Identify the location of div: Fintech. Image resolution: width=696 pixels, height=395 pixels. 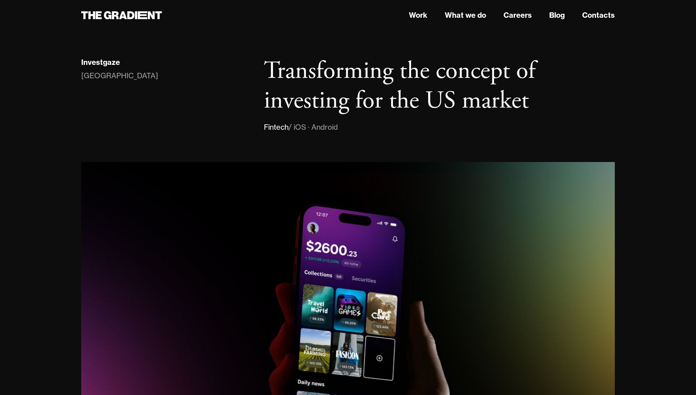
(276, 127).